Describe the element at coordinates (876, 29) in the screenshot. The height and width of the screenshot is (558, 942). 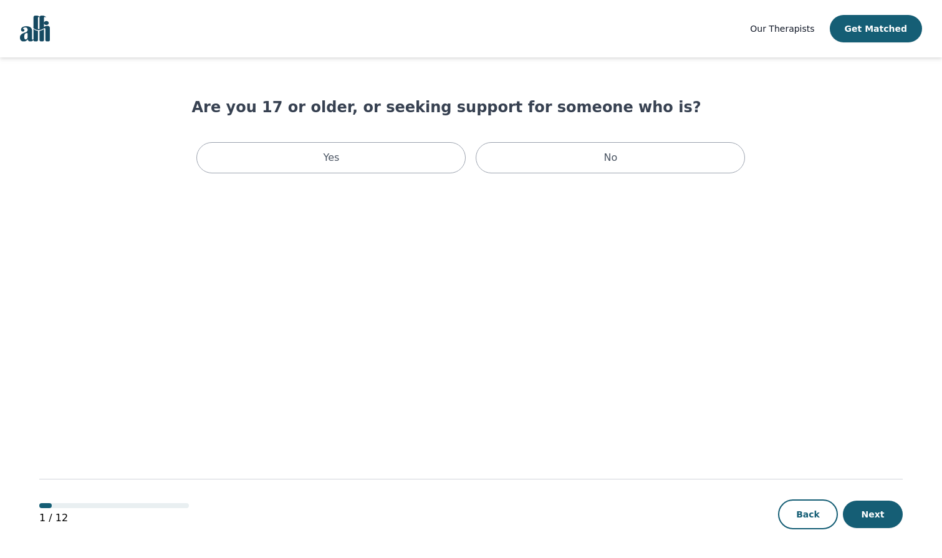
I see `button: Get Matched` at that location.